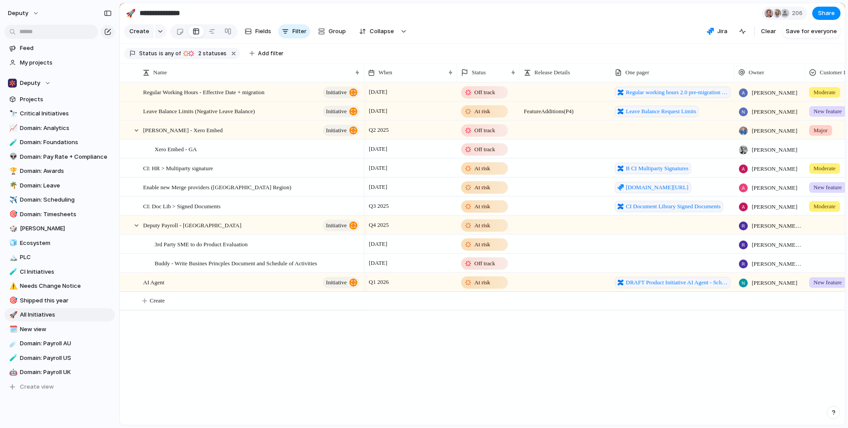  What do you see at coordinates (60, 157) in the screenshot?
I see `div: 👽Domain: Pay Rate + Compliance` at bounding box center [60, 157].